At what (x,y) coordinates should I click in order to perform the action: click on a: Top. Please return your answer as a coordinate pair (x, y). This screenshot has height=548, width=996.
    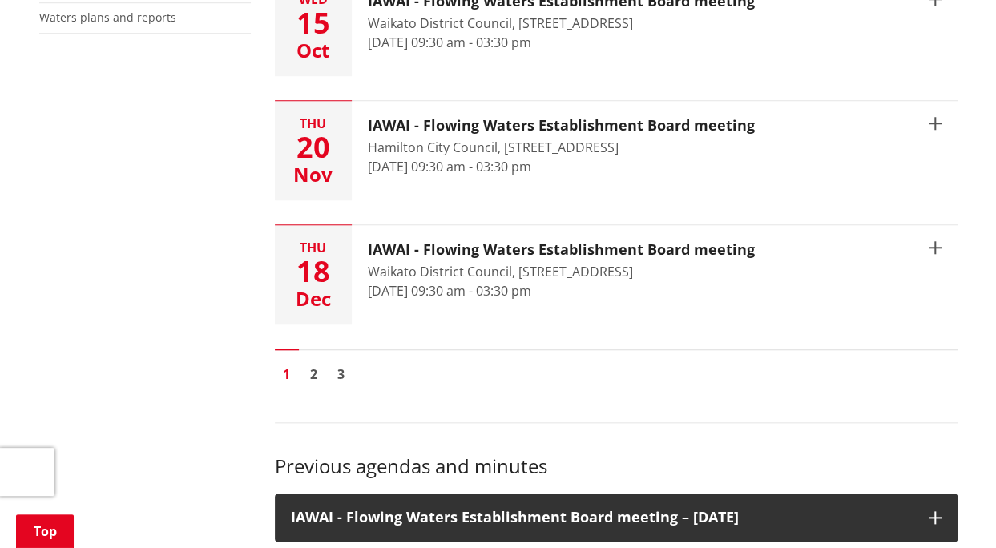
    Looking at the image, I should click on (45, 531).